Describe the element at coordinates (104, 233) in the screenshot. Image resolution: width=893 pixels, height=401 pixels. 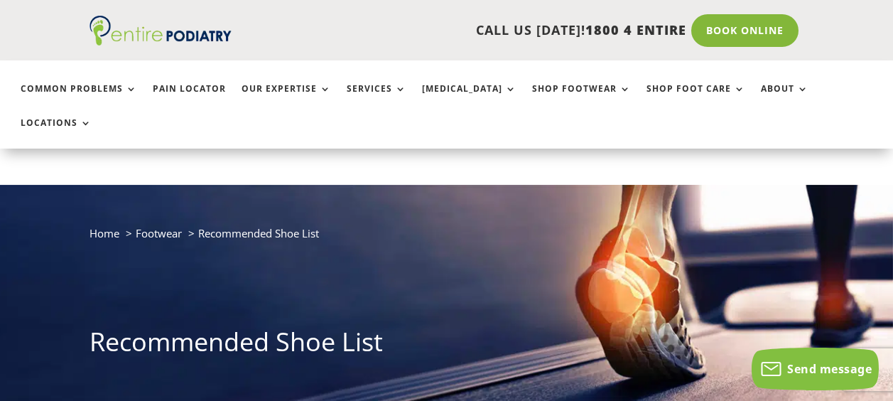
I see `span: Home` at that location.